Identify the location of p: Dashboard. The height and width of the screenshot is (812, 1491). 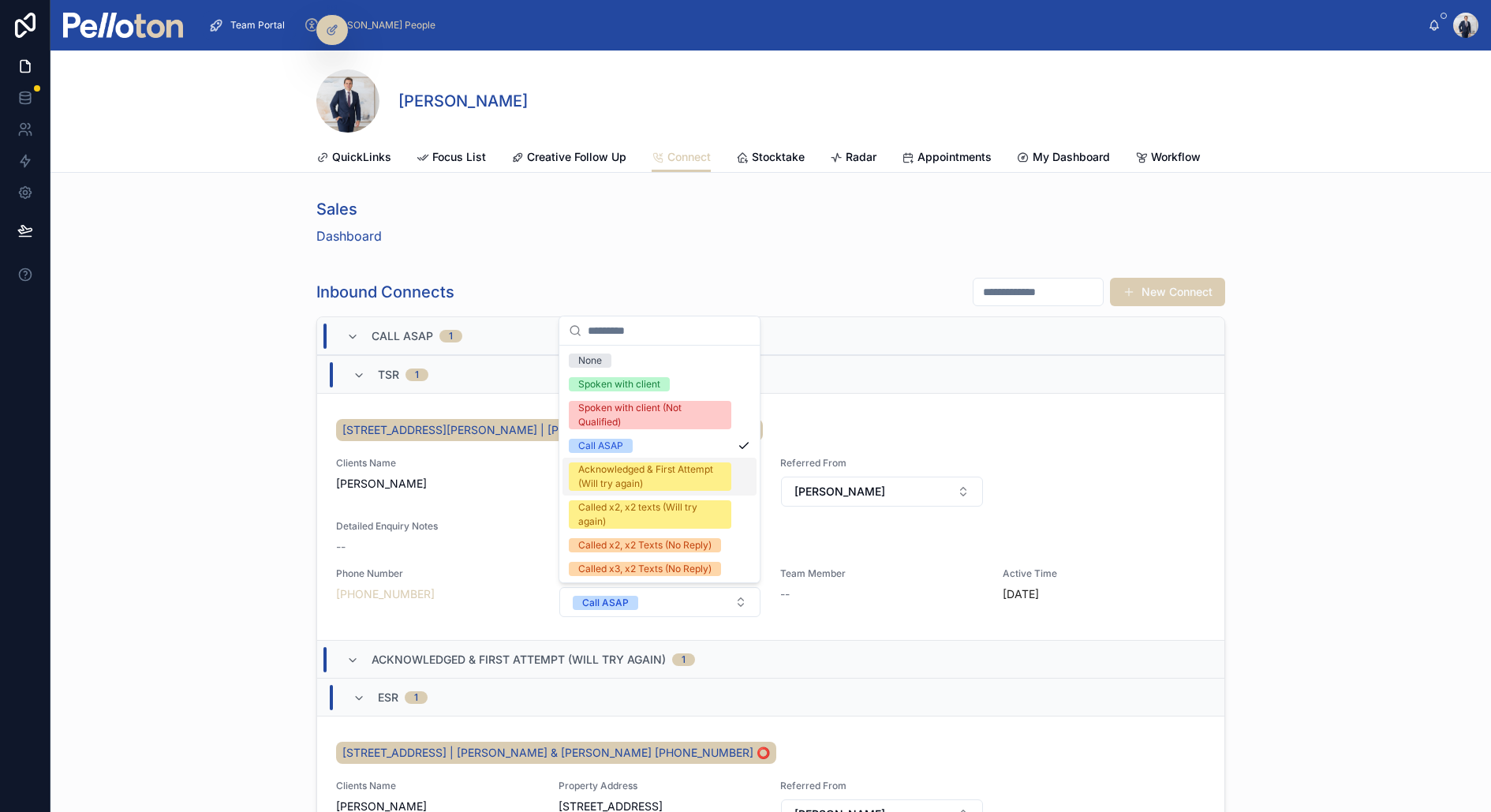
(348, 236).